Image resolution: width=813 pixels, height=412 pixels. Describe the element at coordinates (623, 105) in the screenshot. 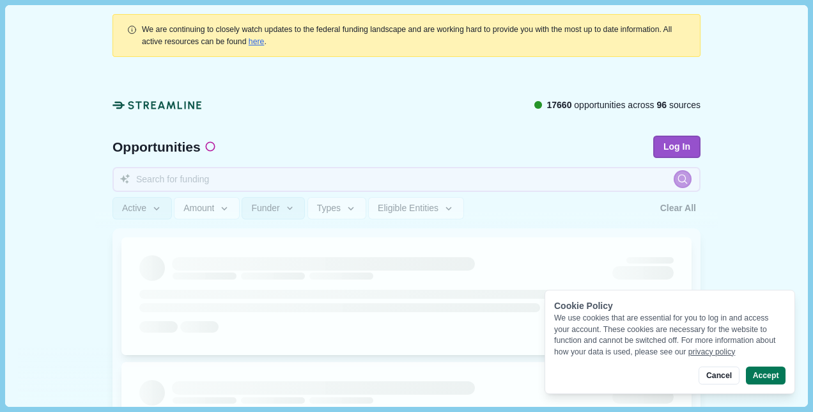

I see `span: opportunities across sources` at that location.